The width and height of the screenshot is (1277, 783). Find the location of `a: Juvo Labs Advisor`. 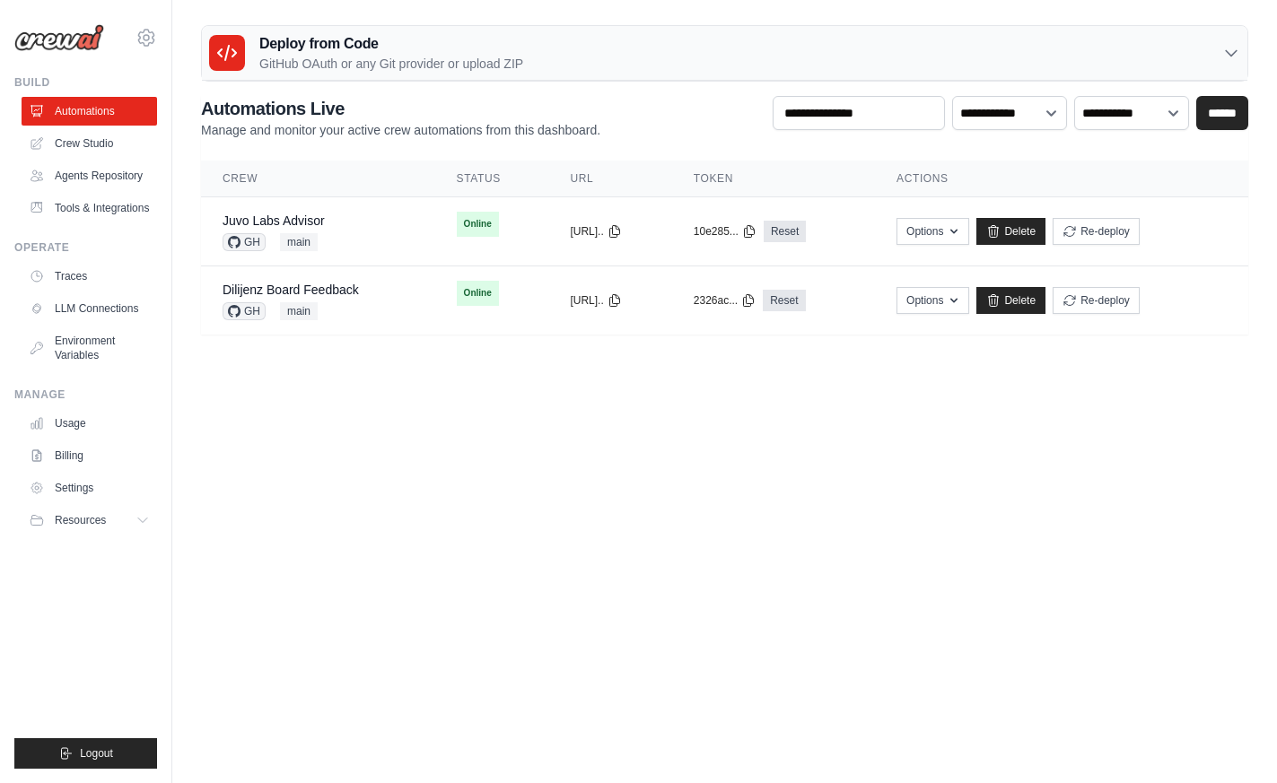

a: Juvo Labs Advisor is located at coordinates (274, 221).